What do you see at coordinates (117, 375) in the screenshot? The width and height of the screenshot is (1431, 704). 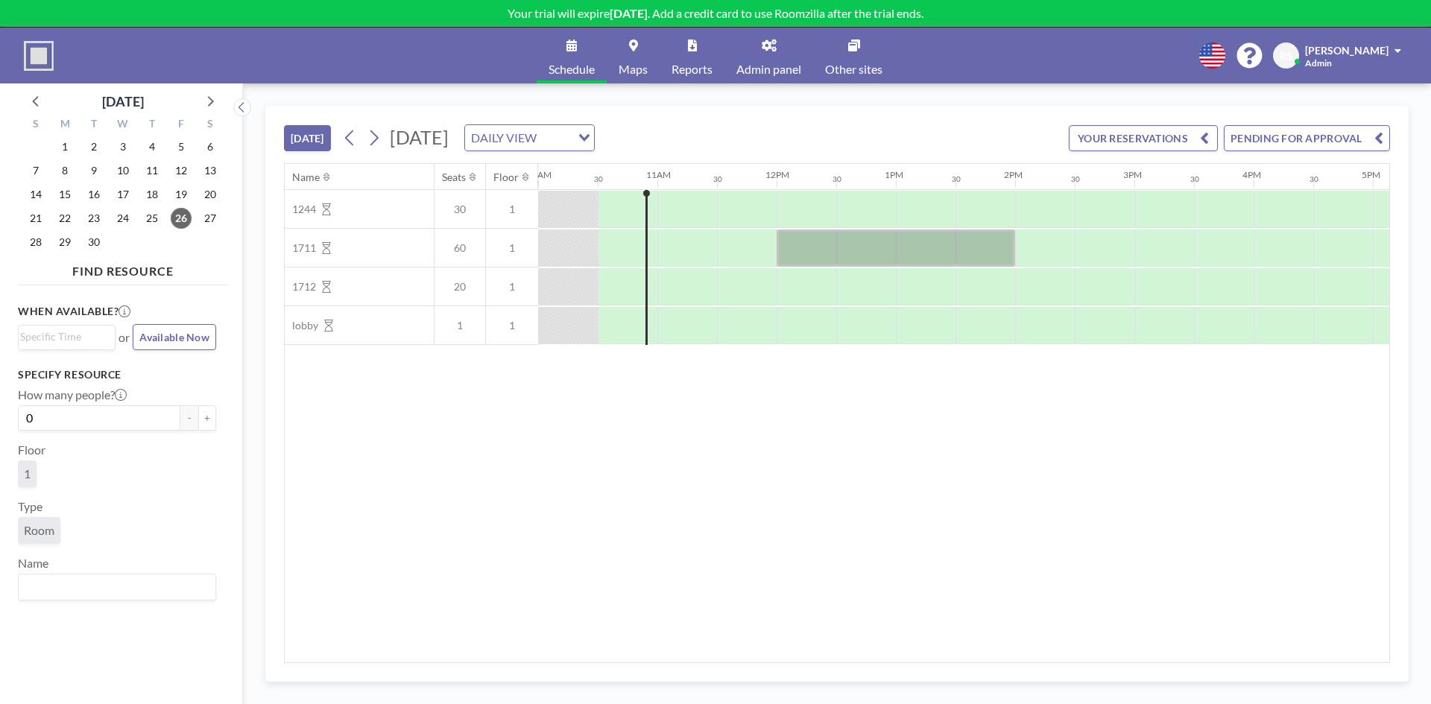 I see `h3: Specify resource` at bounding box center [117, 375].